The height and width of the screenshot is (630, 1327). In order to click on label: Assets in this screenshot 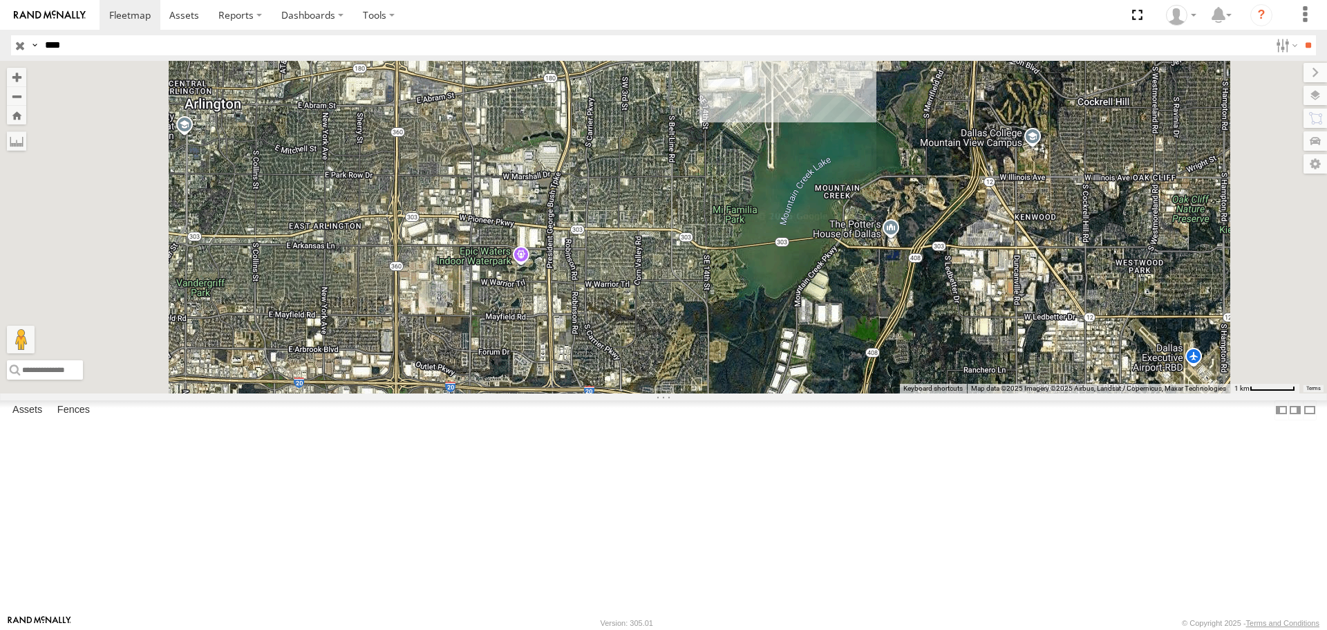, I will do `click(27, 411)`.